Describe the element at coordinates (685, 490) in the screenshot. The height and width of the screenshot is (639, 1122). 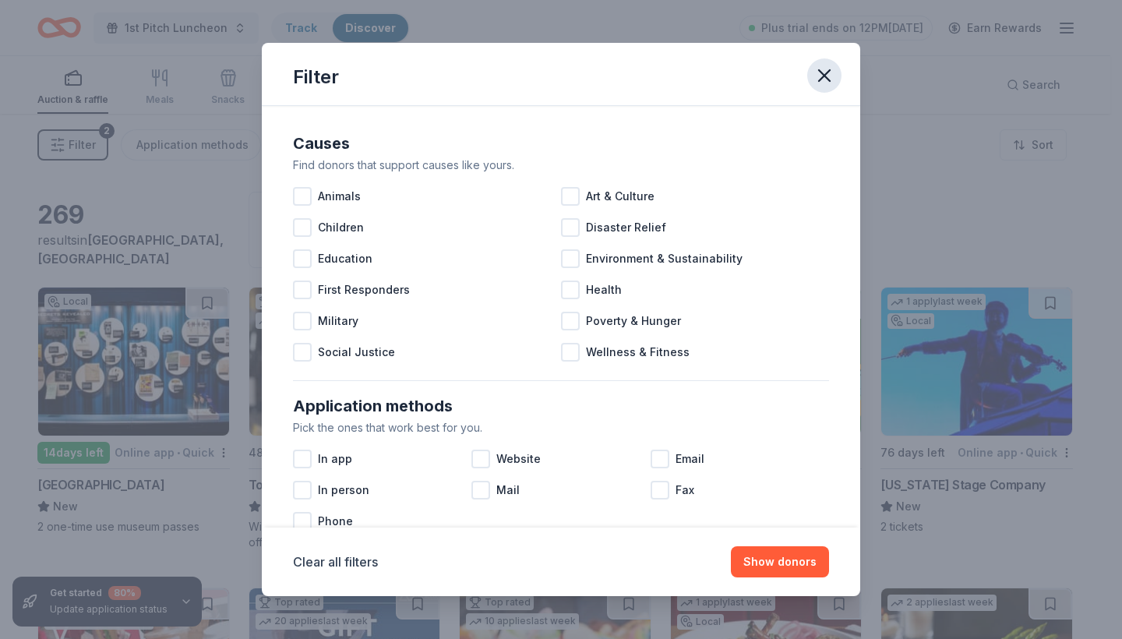
I see `span: Fax` at that location.